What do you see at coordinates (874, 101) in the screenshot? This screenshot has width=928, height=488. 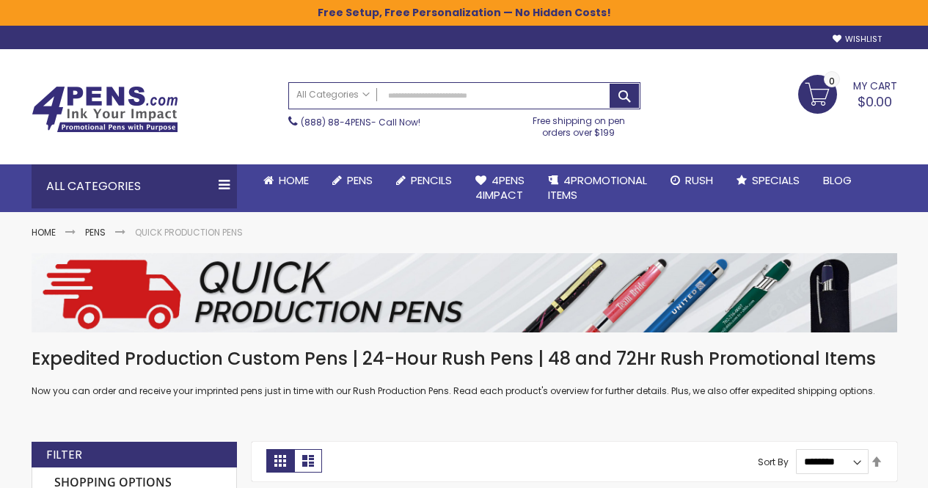 I see `span: $0.00` at bounding box center [874, 101].